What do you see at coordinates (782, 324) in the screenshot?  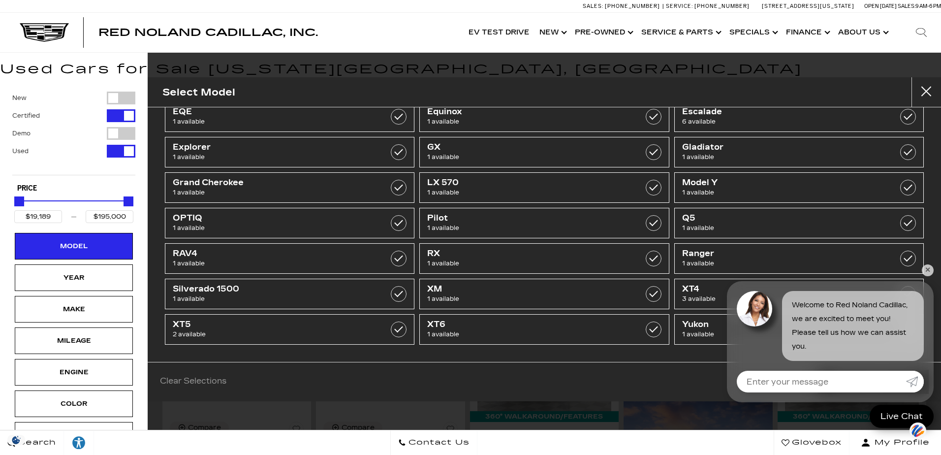 I see `span: Yukon` at bounding box center [782, 324].